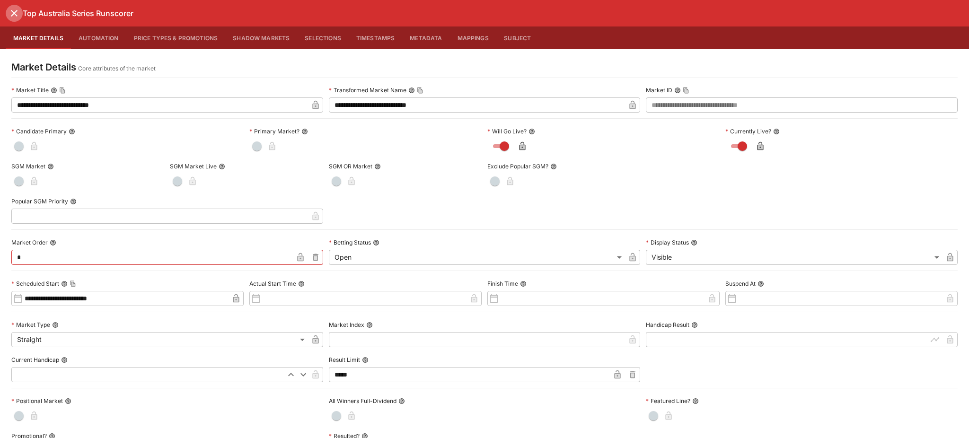 The height and width of the screenshot is (438, 969). Describe the element at coordinates (35, 283) in the screenshot. I see `p: Scheduled Start` at that location.